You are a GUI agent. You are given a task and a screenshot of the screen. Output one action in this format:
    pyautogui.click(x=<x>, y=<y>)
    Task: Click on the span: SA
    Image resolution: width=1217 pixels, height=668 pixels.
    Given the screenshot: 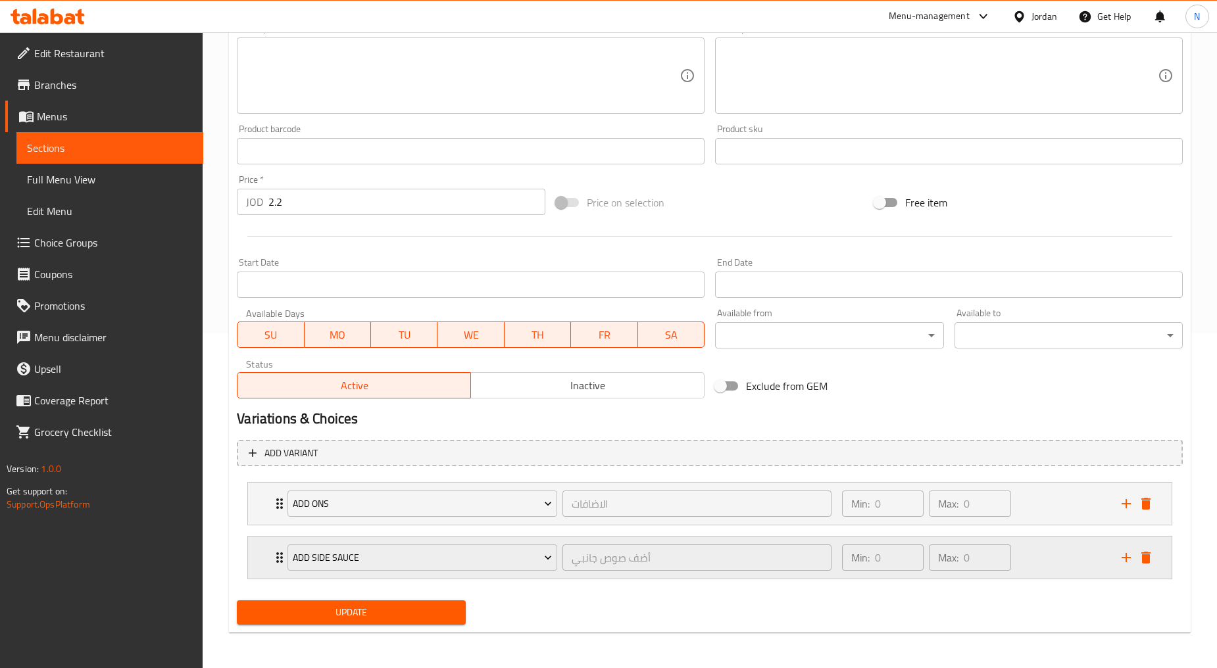 What is the action you would take?
    pyautogui.click(x=671, y=335)
    